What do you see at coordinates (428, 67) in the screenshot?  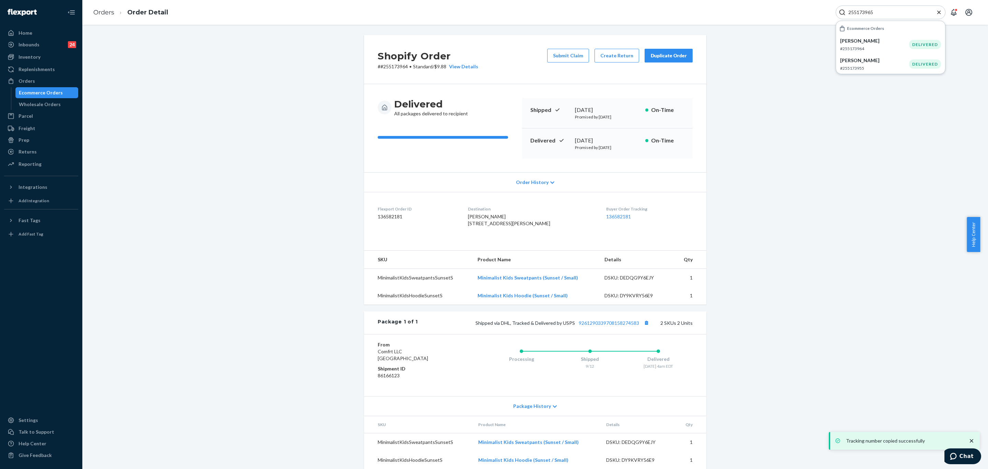 I see `p: # #255173964 / $9.88` at bounding box center [428, 67].